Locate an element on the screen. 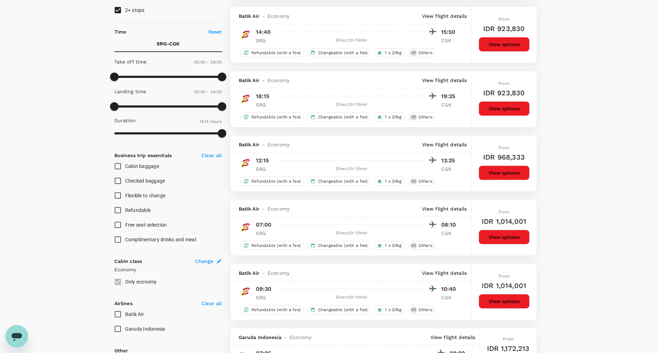 The height and width of the screenshot is (353, 659). span: Checked baggage is located at coordinates (145, 181).